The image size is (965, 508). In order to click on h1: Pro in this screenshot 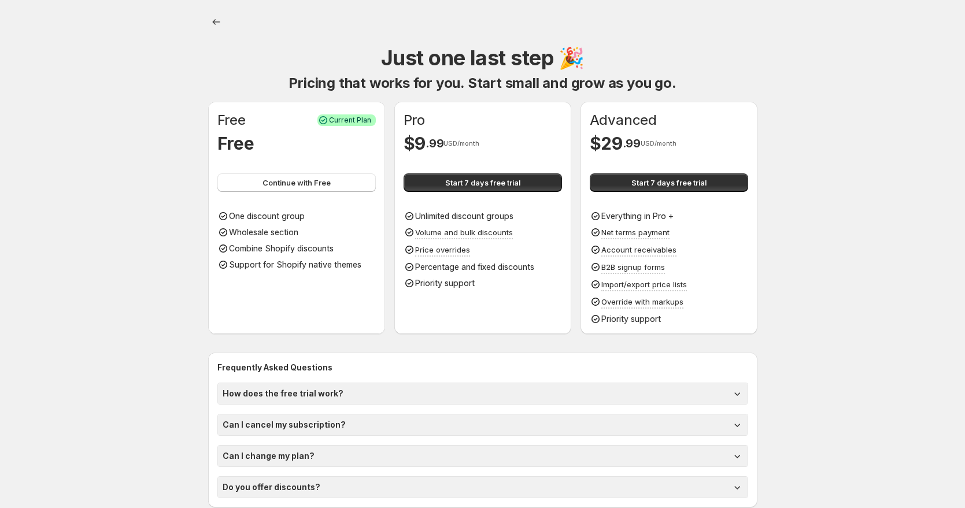, I will do `click(414, 120)`.